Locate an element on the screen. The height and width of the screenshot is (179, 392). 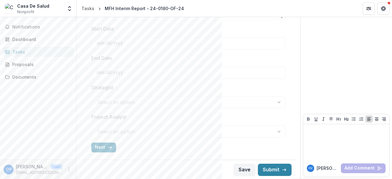
button: Notifications is located at coordinates (38, 27).